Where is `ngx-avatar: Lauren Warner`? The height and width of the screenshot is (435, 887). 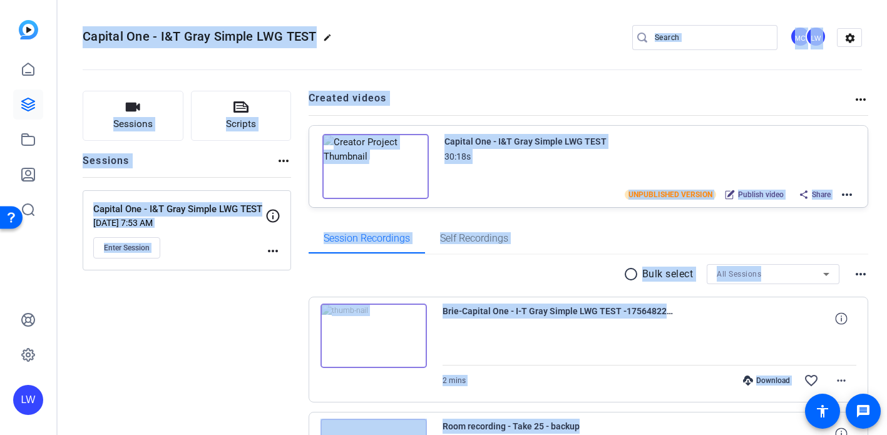
ngx-avatar: Lauren Warner is located at coordinates (816, 37).